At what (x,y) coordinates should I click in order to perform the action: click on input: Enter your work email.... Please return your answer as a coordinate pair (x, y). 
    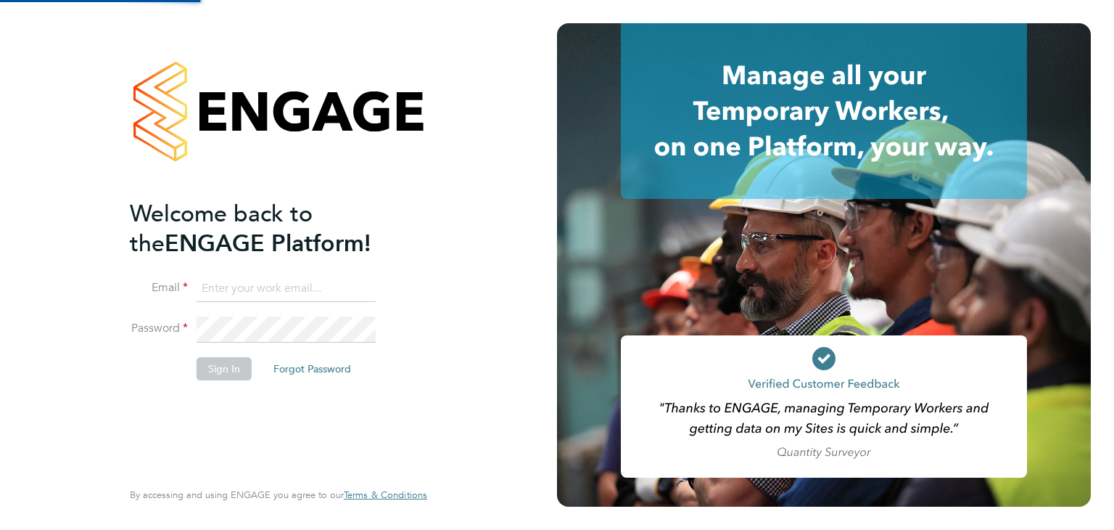
    Looking at the image, I should click on (286, 289).